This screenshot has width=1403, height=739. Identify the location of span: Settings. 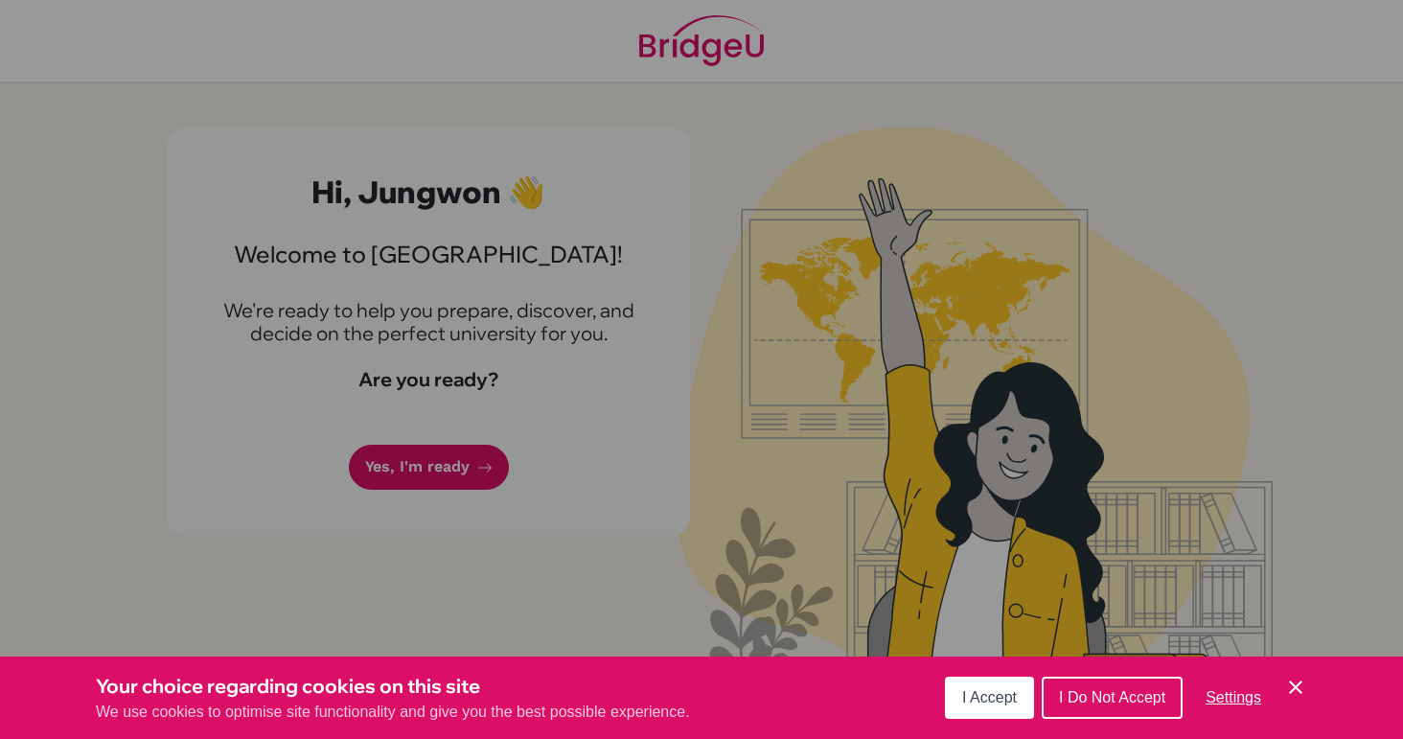
(1234, 697).